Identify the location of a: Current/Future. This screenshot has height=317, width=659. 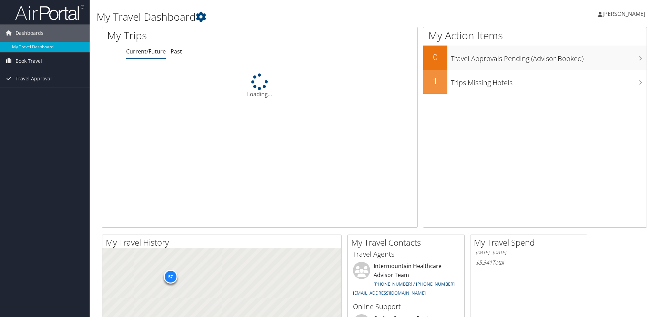
(146, 51).